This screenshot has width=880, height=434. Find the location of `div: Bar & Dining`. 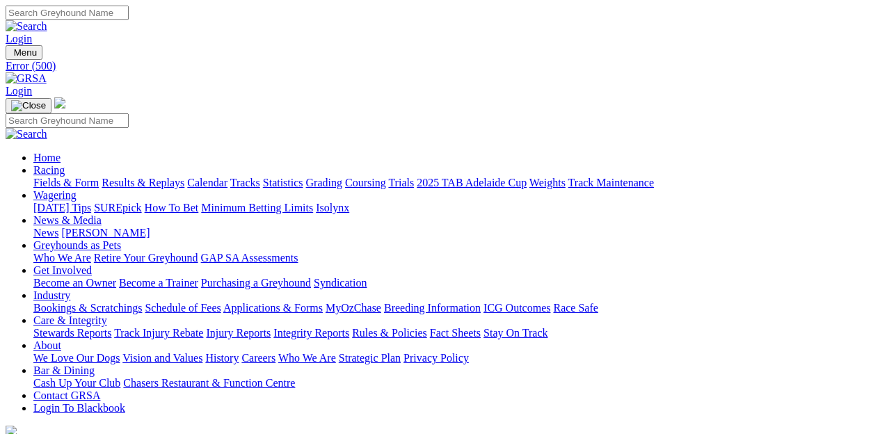

div: Bar & Dining is located at coordinates (453, 383).